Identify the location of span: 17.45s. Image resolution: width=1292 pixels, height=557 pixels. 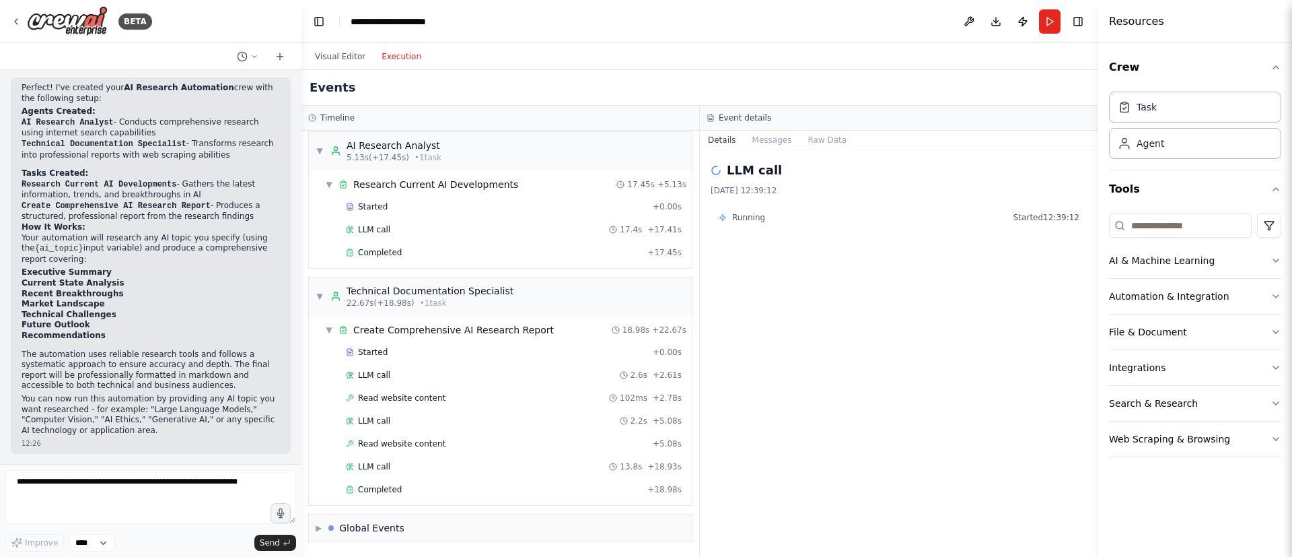
(641, 184).